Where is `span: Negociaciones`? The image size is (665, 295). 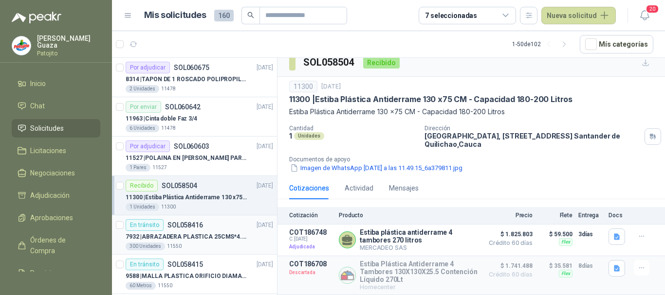
span: Negociaciones is located at coordinates (53, 173).